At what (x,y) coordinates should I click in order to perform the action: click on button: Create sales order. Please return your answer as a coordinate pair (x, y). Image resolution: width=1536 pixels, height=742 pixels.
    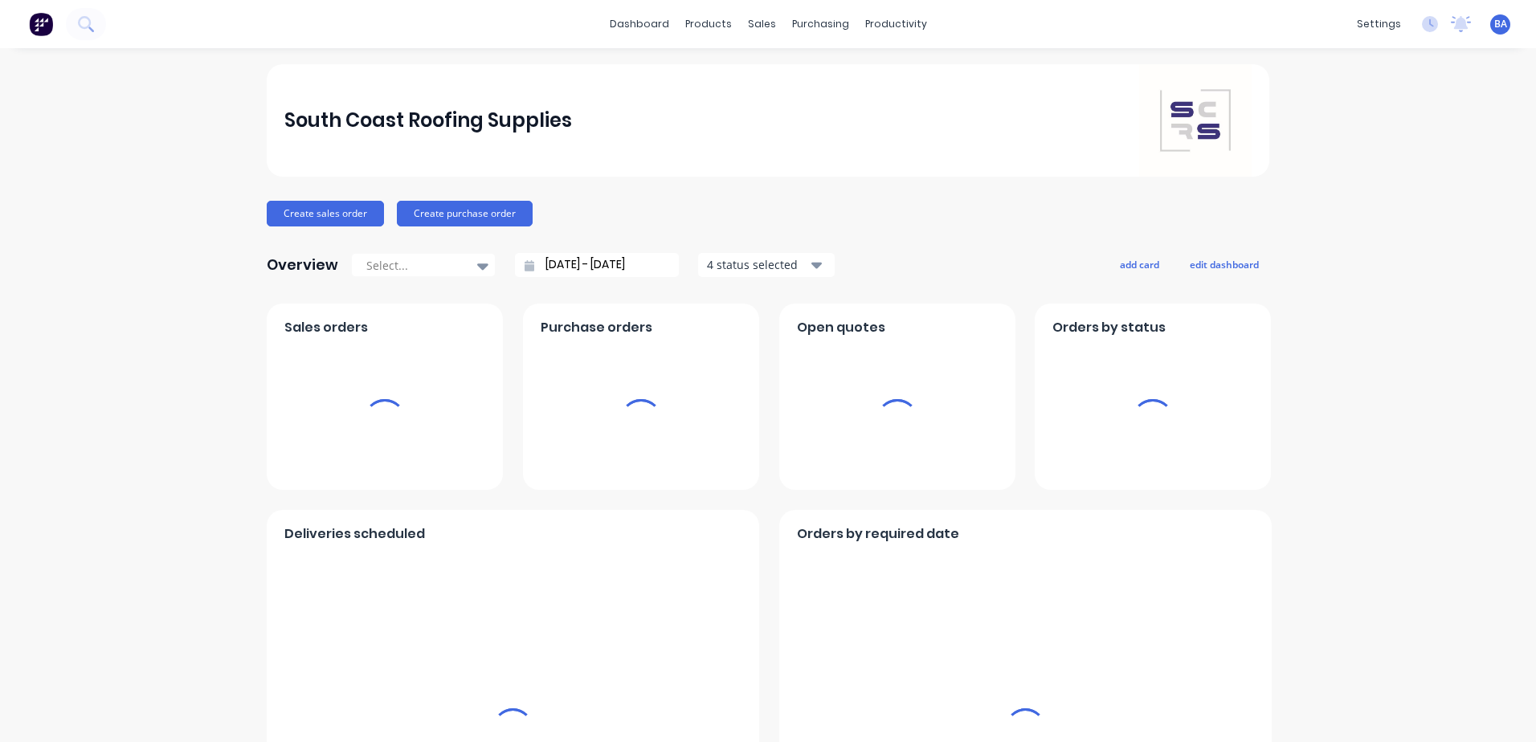
    Looking at the image, I should click on (325, 214).